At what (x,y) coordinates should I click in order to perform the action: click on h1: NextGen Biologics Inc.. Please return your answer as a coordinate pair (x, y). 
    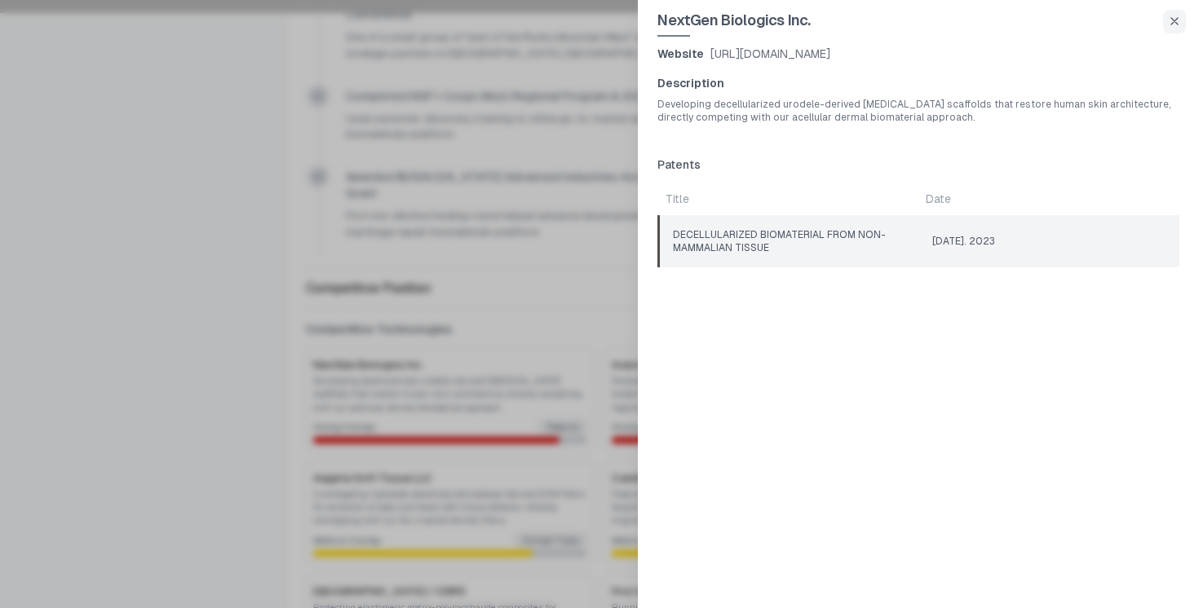
    Looking at the image, I should click on (734, 23).